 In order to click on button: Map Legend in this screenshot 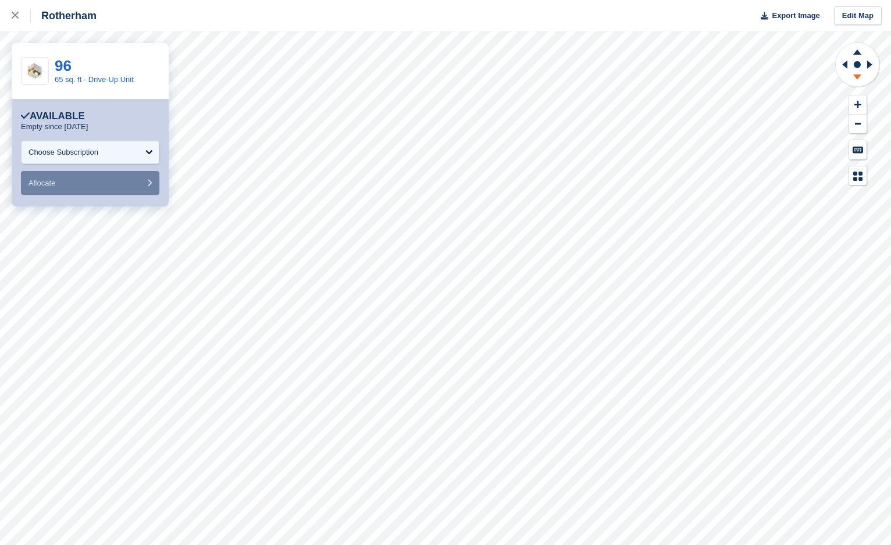, I will do `click(858, 176)`.